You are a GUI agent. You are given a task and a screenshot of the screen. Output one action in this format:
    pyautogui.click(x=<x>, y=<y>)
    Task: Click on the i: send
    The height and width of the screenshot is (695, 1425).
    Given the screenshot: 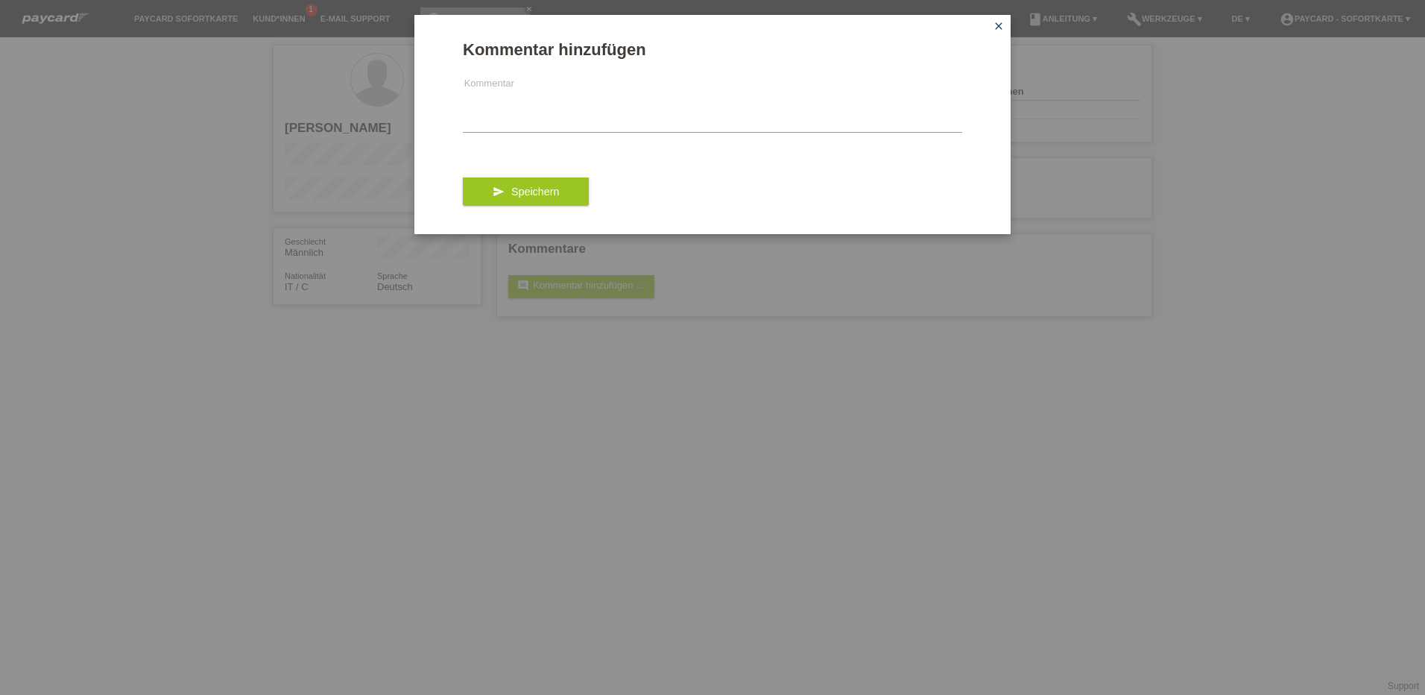 What is the action you would take?
    pyautogui.click(x=499, y=192)
    